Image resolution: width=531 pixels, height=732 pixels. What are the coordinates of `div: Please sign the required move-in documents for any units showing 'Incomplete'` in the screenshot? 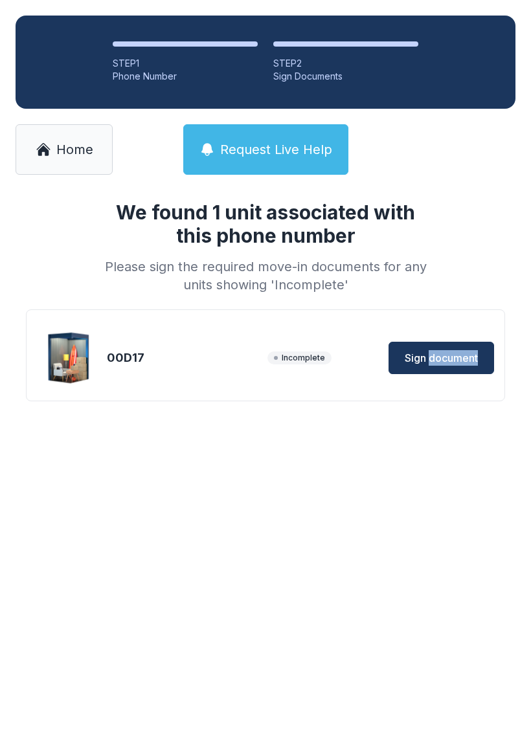 It's located at (265, 276).